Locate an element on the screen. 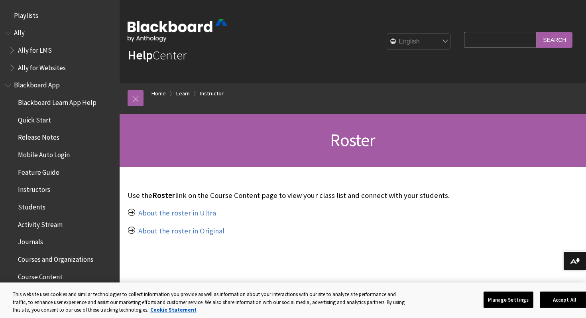  span: Activity Stream is located at coordinates (40, 223).